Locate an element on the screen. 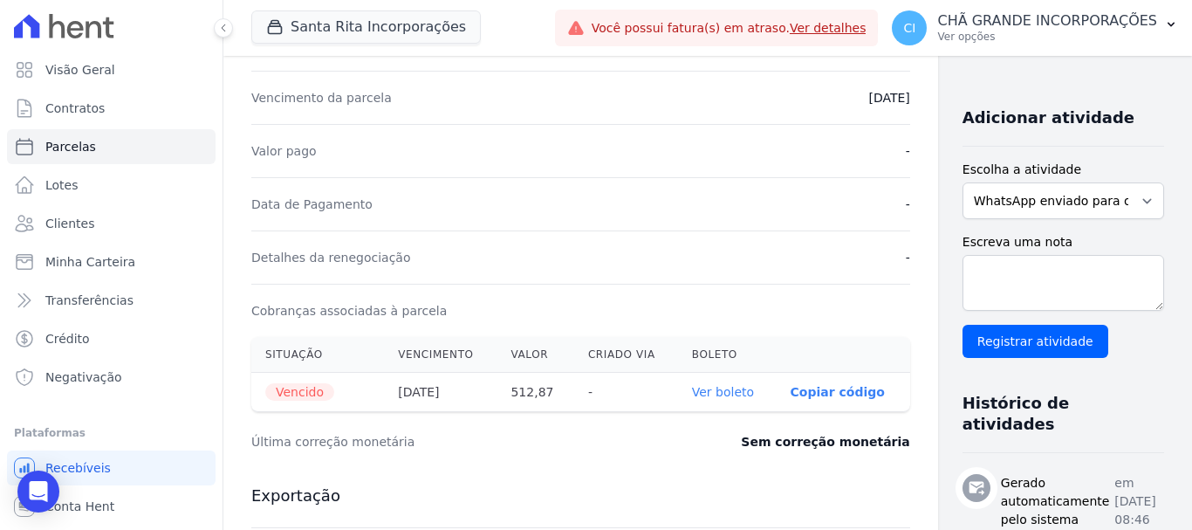 The width and height of the screenshot is (1192, 530). dt: Última correção monetária is located at coordinates (446, 441).